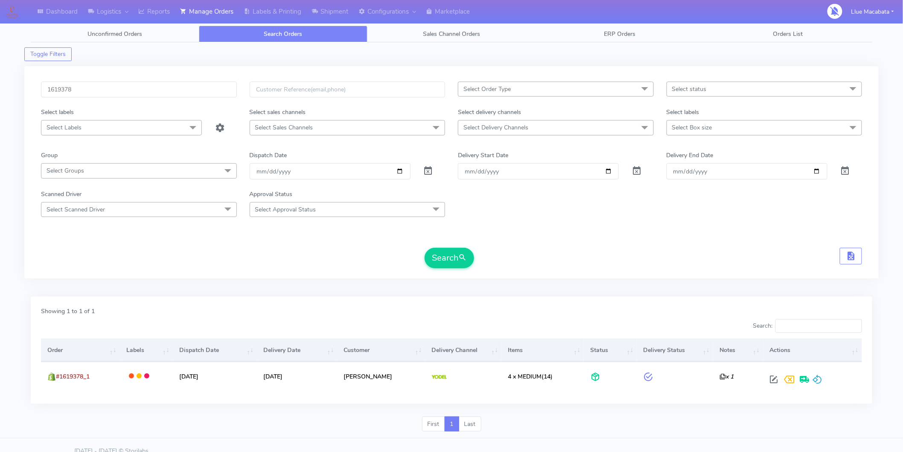 The image size is (903, 452). What do you see at coordinates (215, 350) in the screenshot?
I see `th: Dispatch Date: activate to sort column ascending` at bounding box center [215, 350].